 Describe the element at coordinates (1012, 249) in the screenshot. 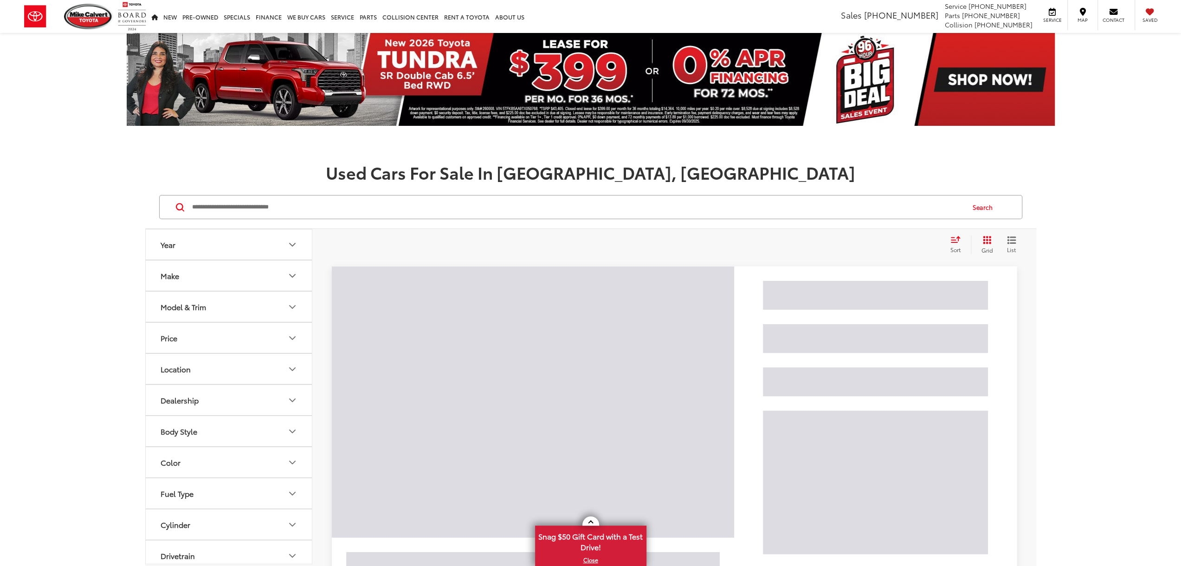

I see `span: List` at that location.